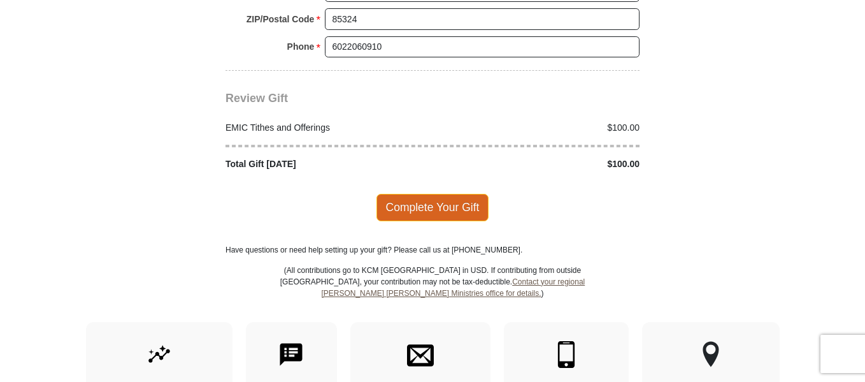 This screenshot has height=382, width=865. Describe the element at coordinates (257, 98) in the screenshot. I see `span: Review Gift` at that location.